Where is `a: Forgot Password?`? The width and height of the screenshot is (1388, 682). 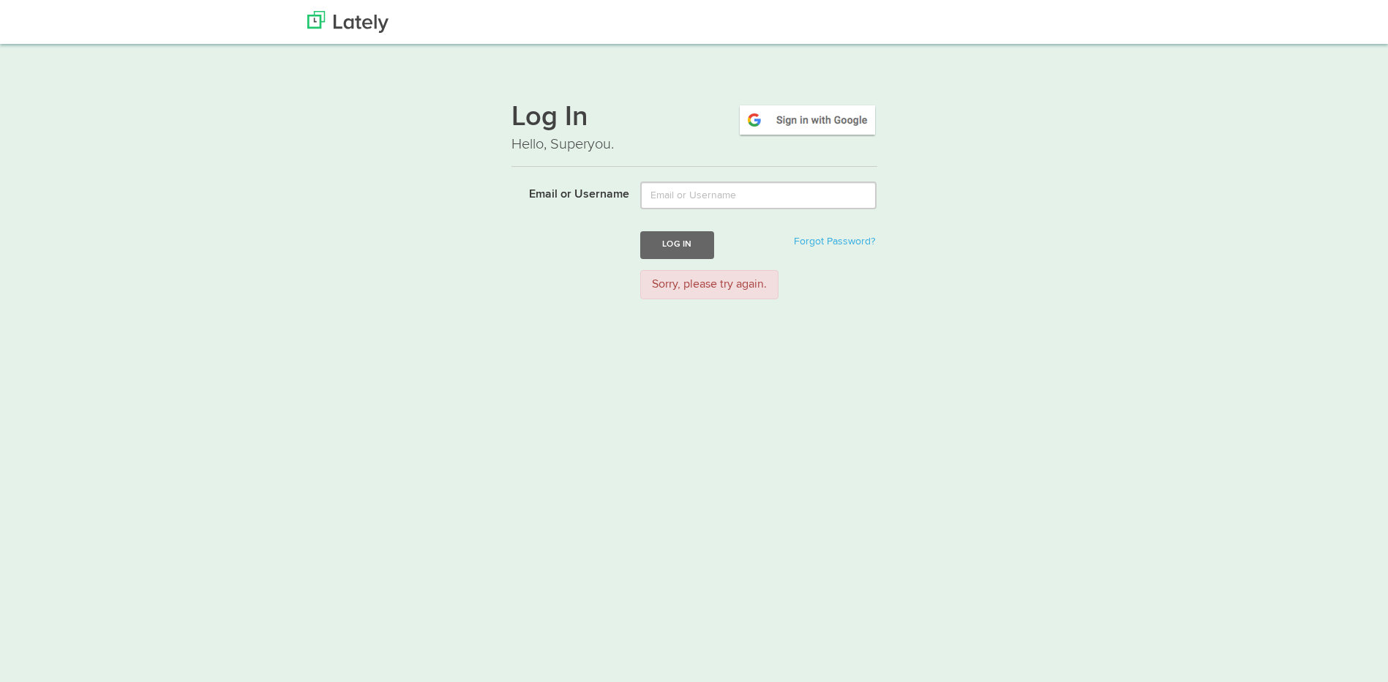 a: Forgot Password? is located at coordinates (834, 242).